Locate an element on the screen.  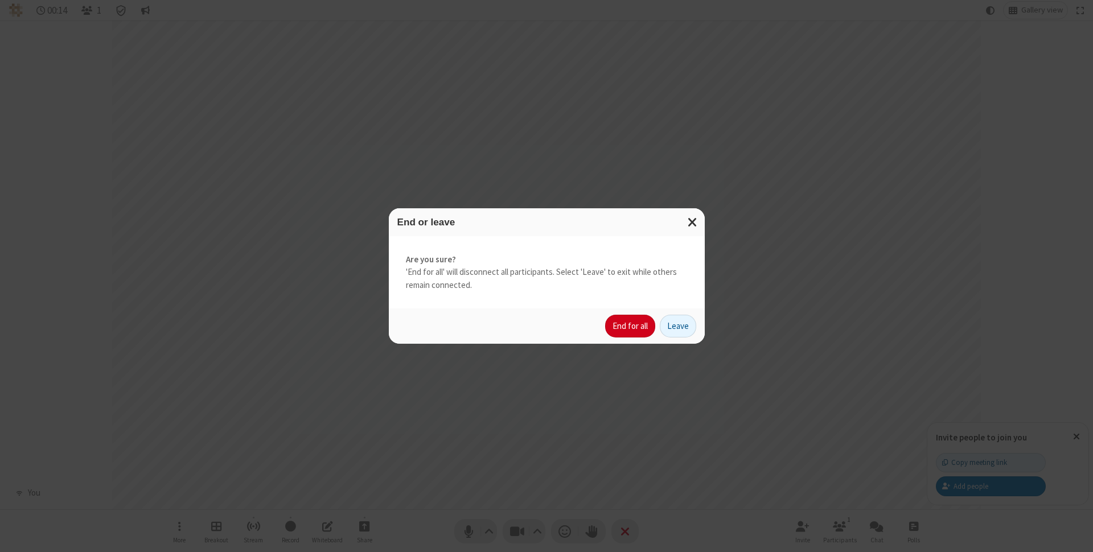
button: Close modal is located at coordinates (693, 222).